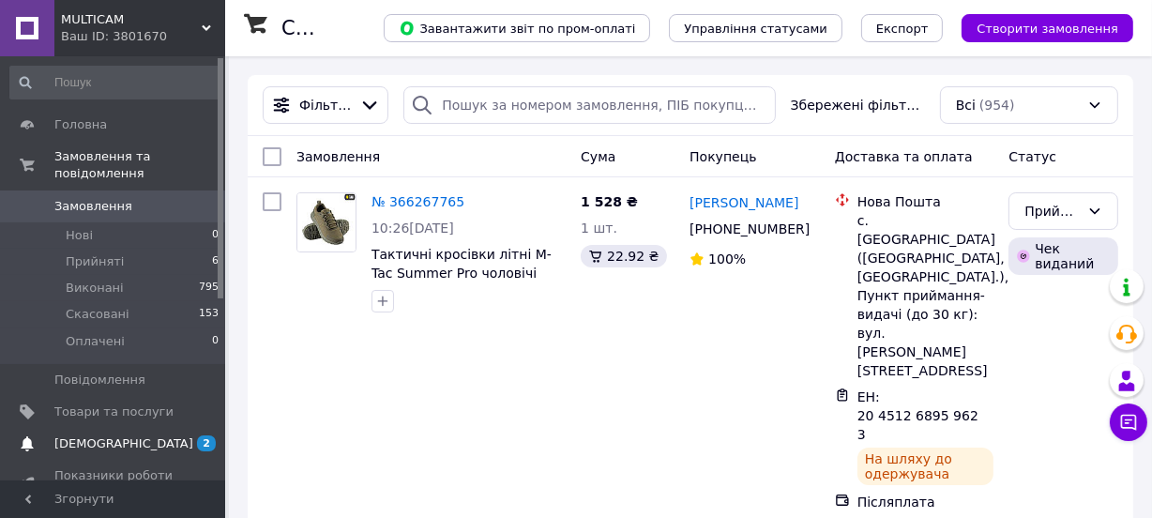 Image resolution: width=1152 pixels, height=518 pixels. What do you see at coordinates (326, 222) in the screenshot?
I see `img: Фото товару` at bounding box center [326, 222].